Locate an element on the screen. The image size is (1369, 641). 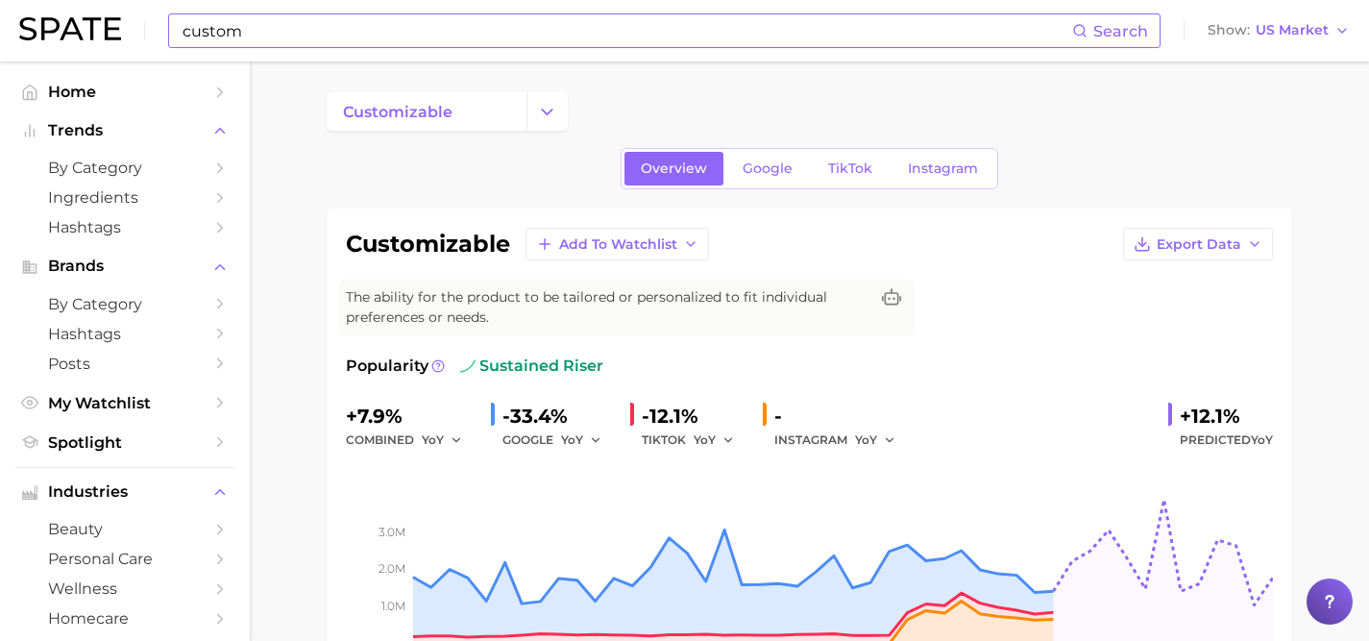
span: Export Data is located at coordinates (1199, 244).